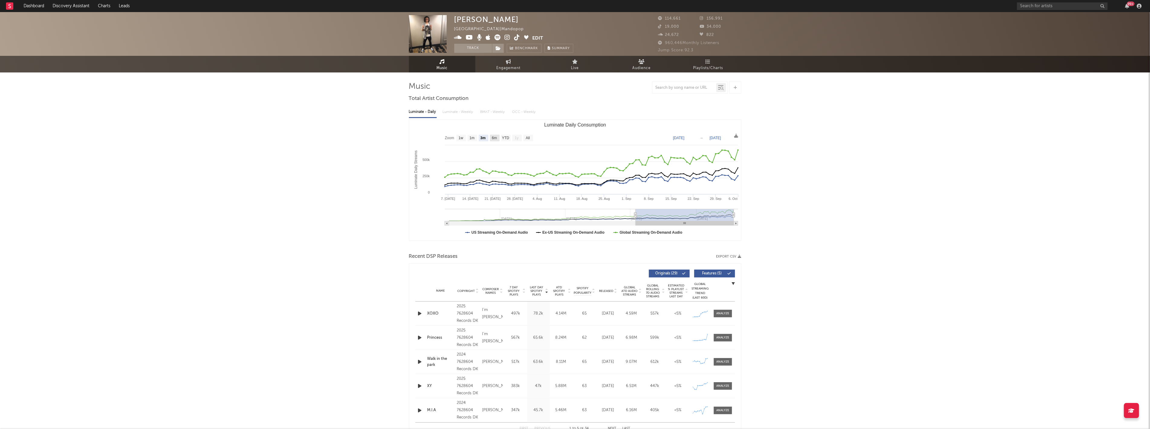 This screenshot has width=1150, height=429. I want to click on button: Track, so click(473, 48).